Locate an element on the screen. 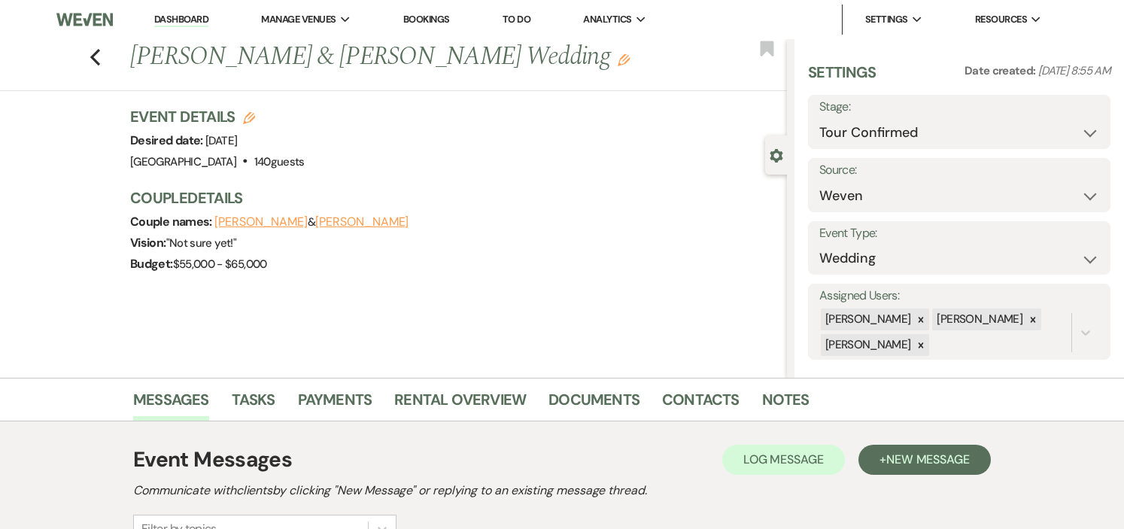  button: +New Message is located at coordinates (925, 460).